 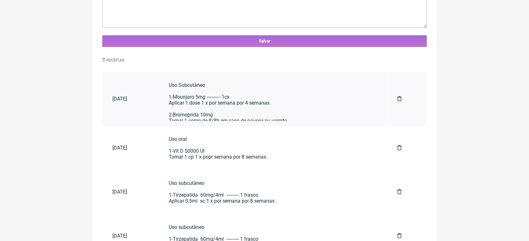 I want to click on div: Uso Subcutâneo 1-Mounjaro 5mg ----------- 1cx Aplicar 1 dose 1 x por semana por 4 semanas 2-Bromo..., so click(x=273, y=103).